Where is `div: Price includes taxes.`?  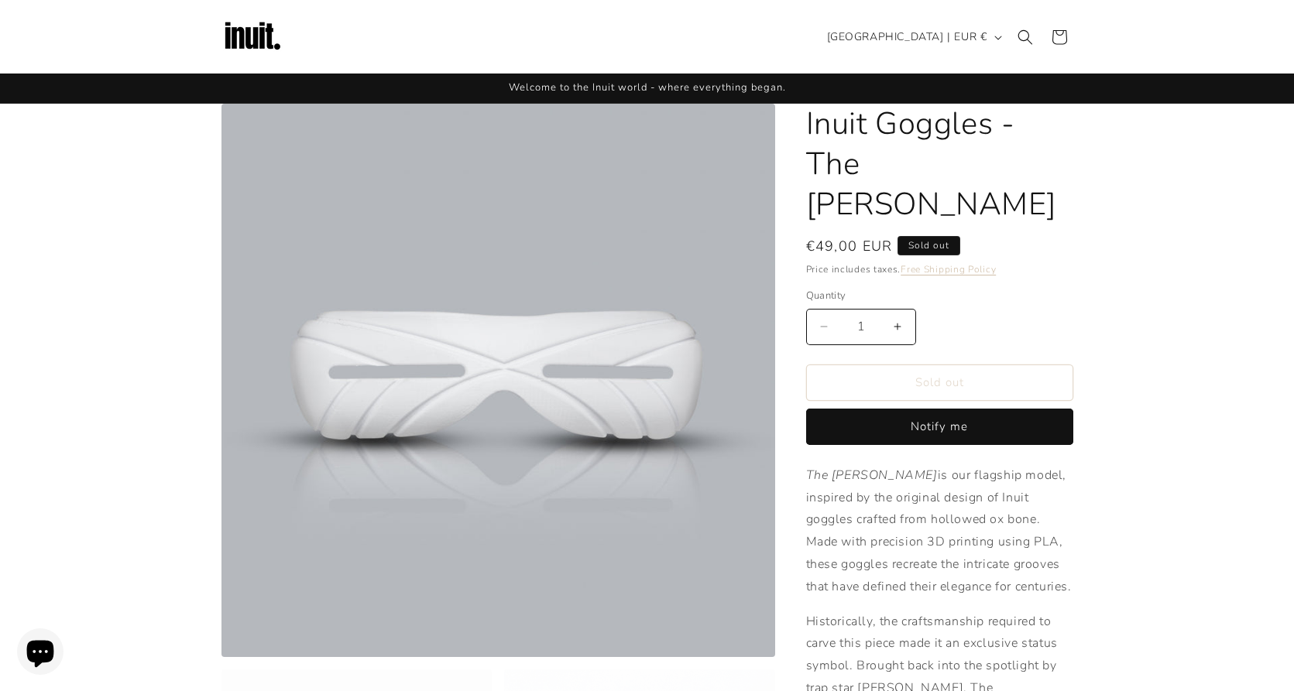 div: Price includes taxes. is located at coordinates (939, 269).